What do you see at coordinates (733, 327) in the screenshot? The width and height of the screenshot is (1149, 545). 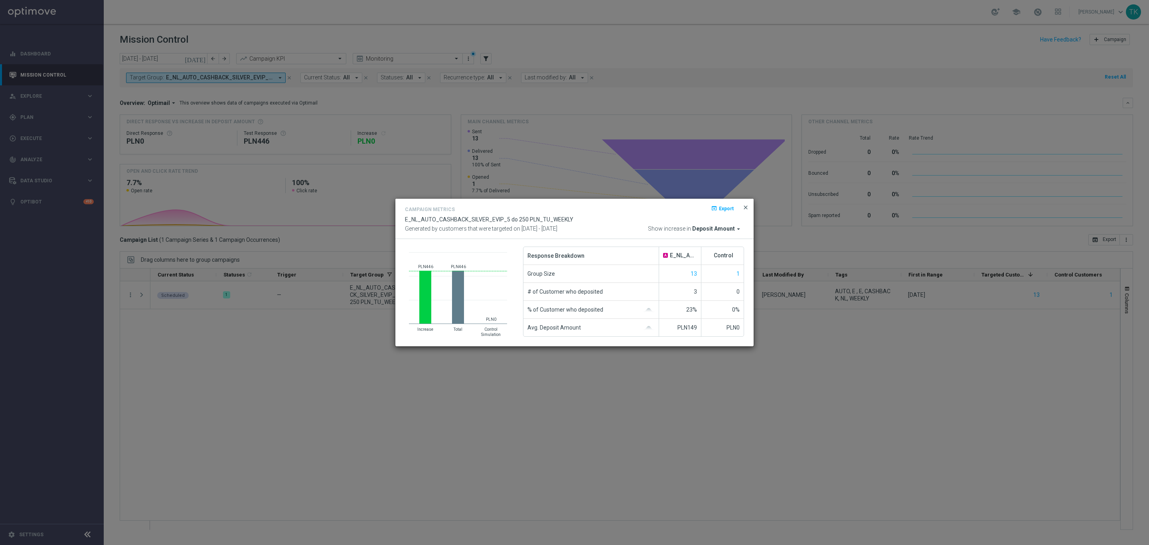 I see `span: PLN0` at bounding box center [733, 327].